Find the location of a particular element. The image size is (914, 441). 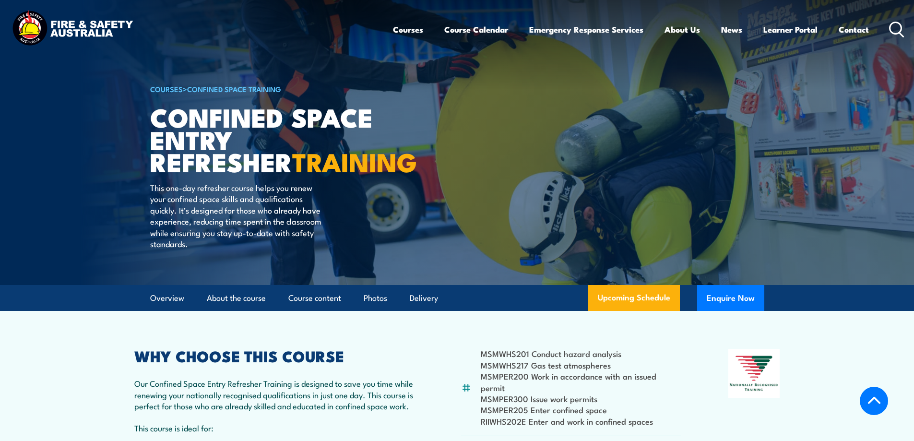

li: MSMPER300 Issue work permits is located at coordinates (581, 398).